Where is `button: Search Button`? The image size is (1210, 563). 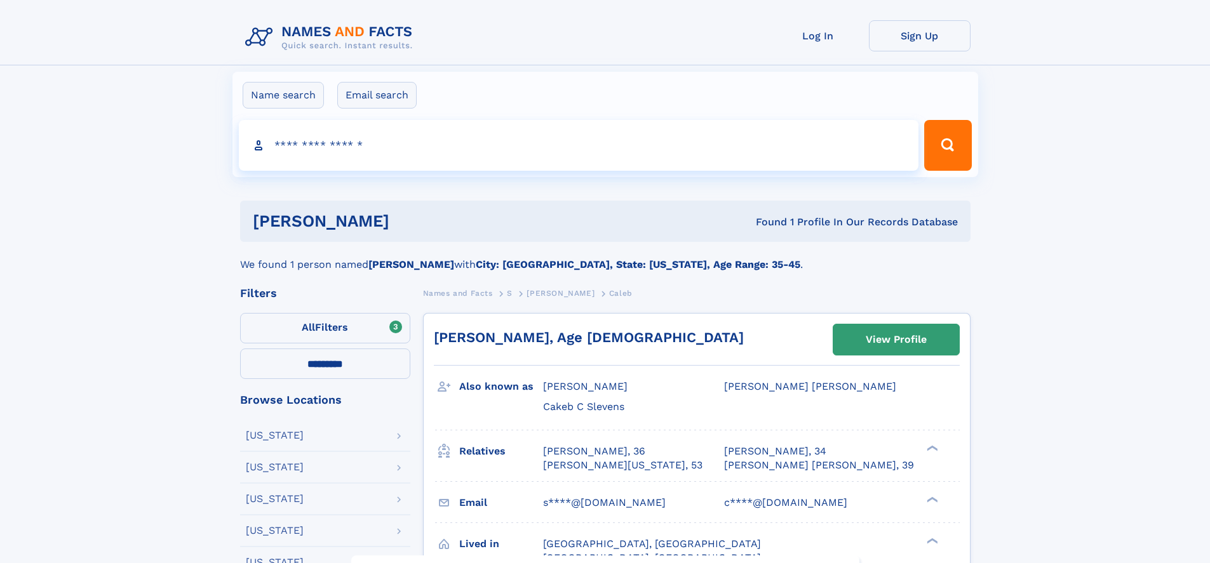
button: Search Button is located at coordinates (947, 145).